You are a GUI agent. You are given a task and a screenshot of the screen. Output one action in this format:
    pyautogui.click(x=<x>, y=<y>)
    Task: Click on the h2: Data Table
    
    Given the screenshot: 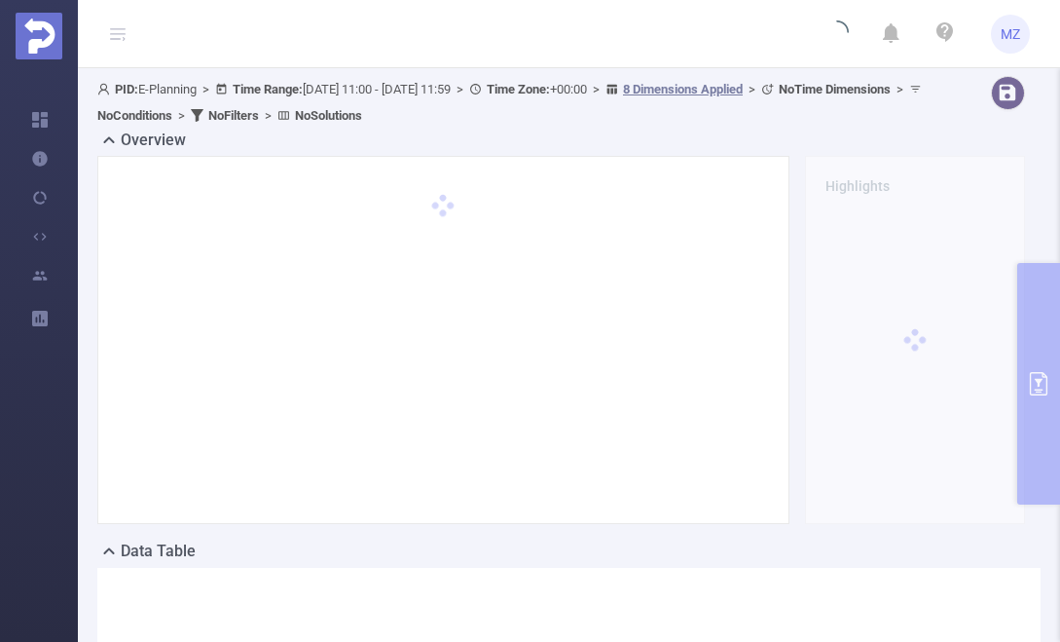 What is the action you would take?
    pyautogui.click(x=158, y=551)
    